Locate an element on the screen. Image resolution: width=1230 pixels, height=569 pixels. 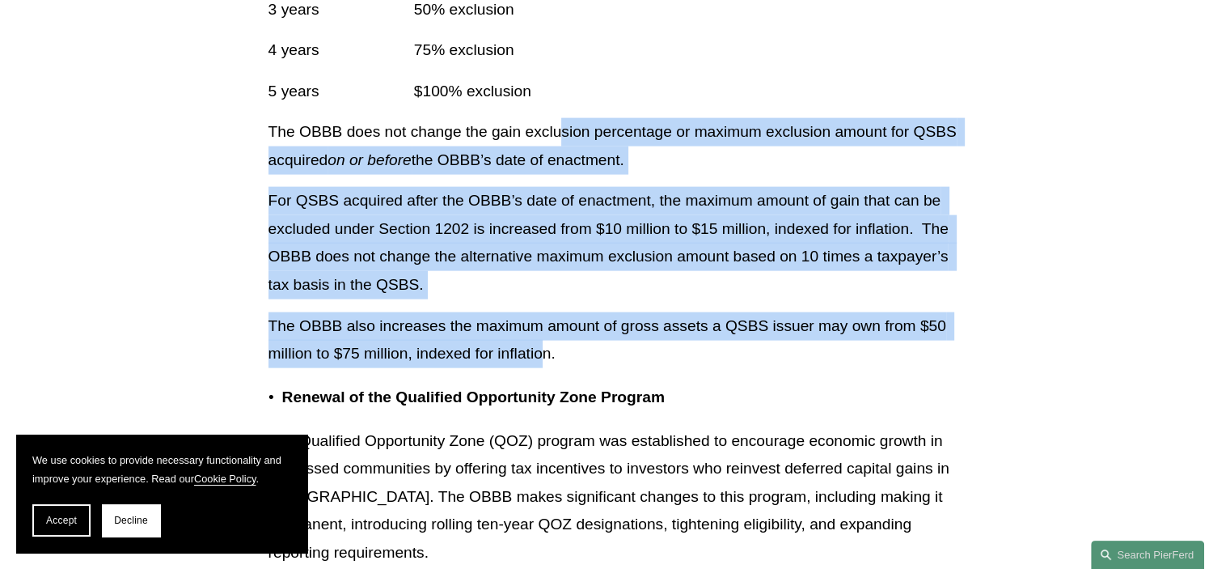
p: 5 years $100% exclusion is located at coordinates (615, 91).